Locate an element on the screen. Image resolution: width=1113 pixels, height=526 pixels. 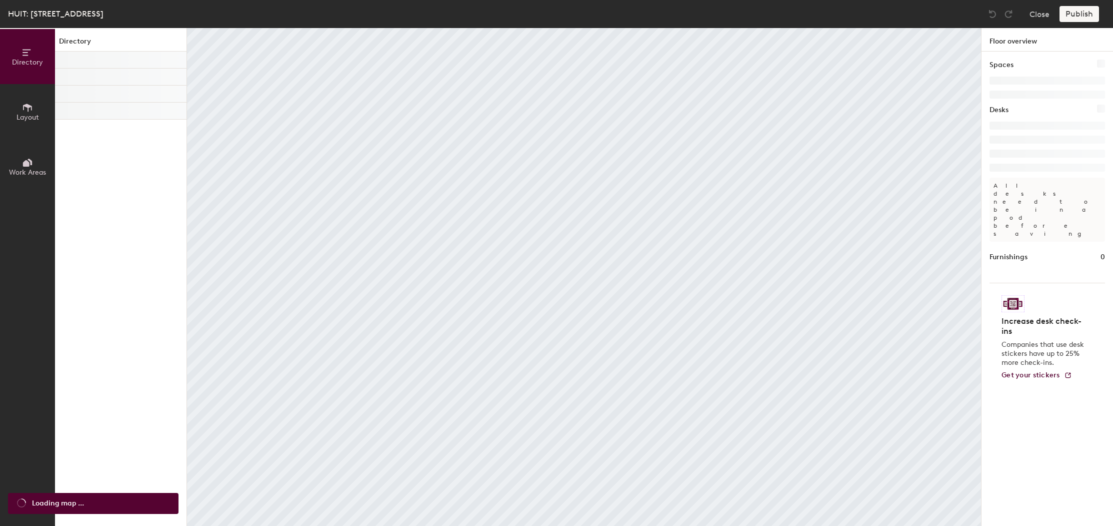
button: Close is located at coordinates (1040, 14).